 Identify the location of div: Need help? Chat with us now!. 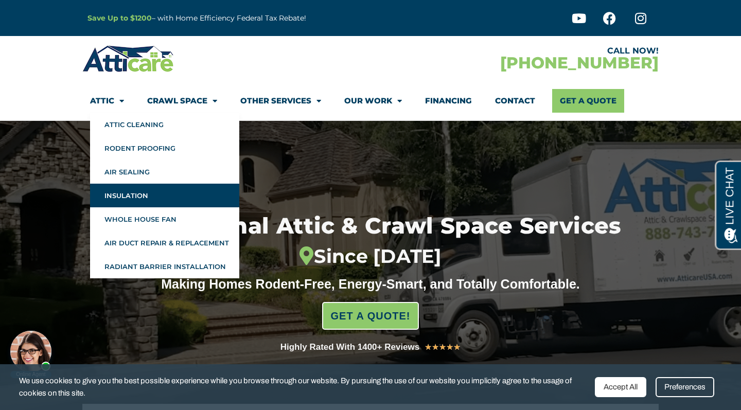
(26, 24).